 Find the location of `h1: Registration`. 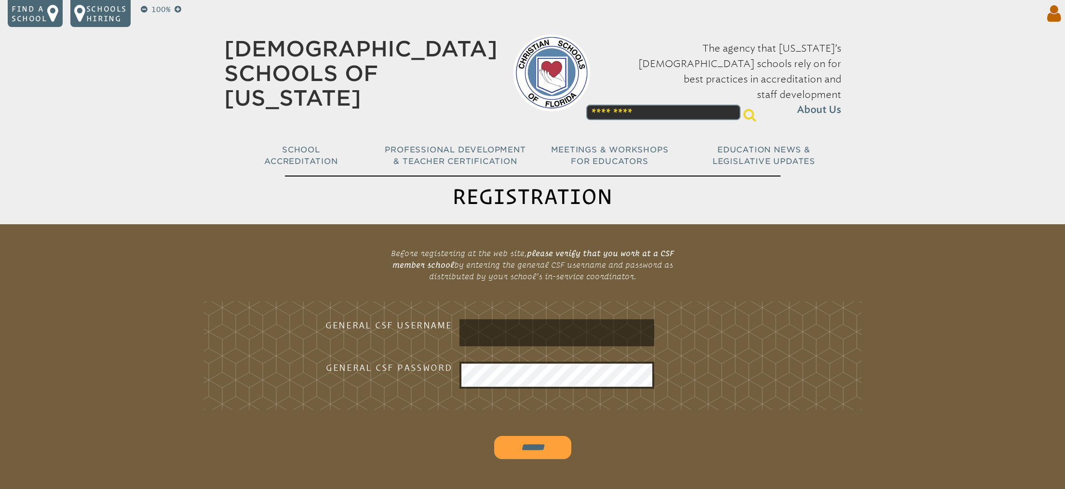

h1: Registration is located at coordinates (533, 196).